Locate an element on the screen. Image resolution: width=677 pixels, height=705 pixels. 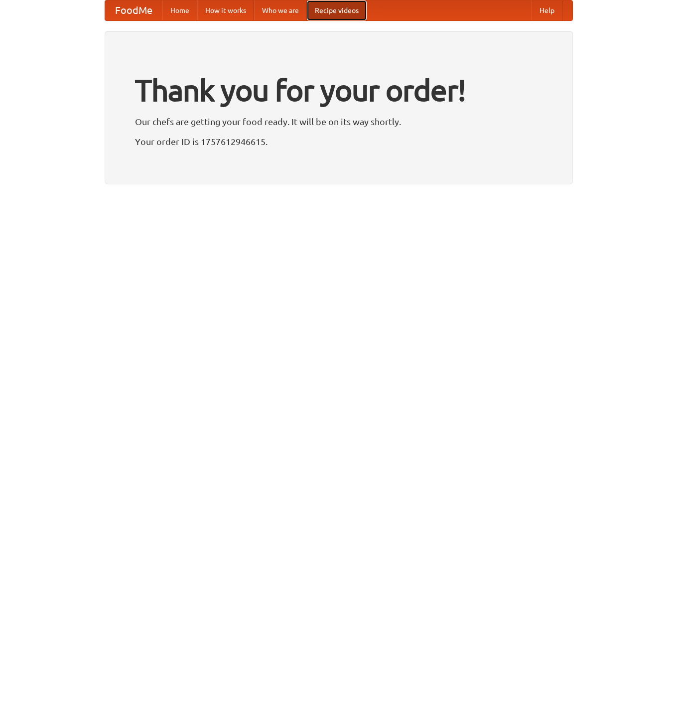
a: Recipe videos is located at coordinates (337, 10).